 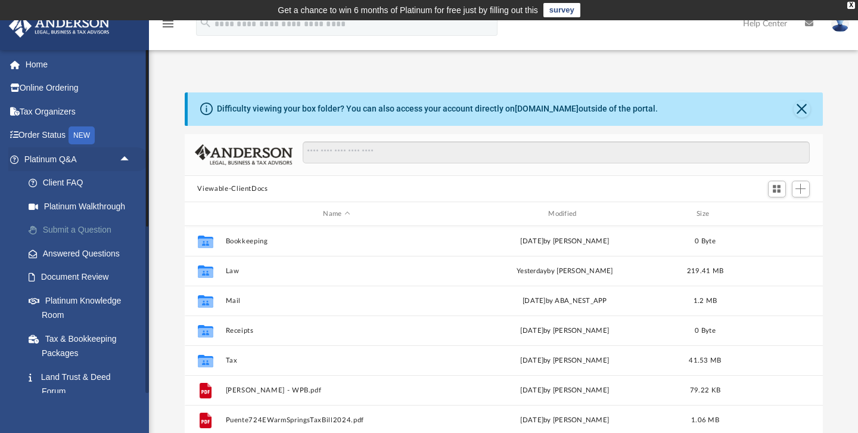 What do you see at coordinates (83, 183) in the screenshot?
I see `a: Client FAQ` at bounding box center [83, 183].